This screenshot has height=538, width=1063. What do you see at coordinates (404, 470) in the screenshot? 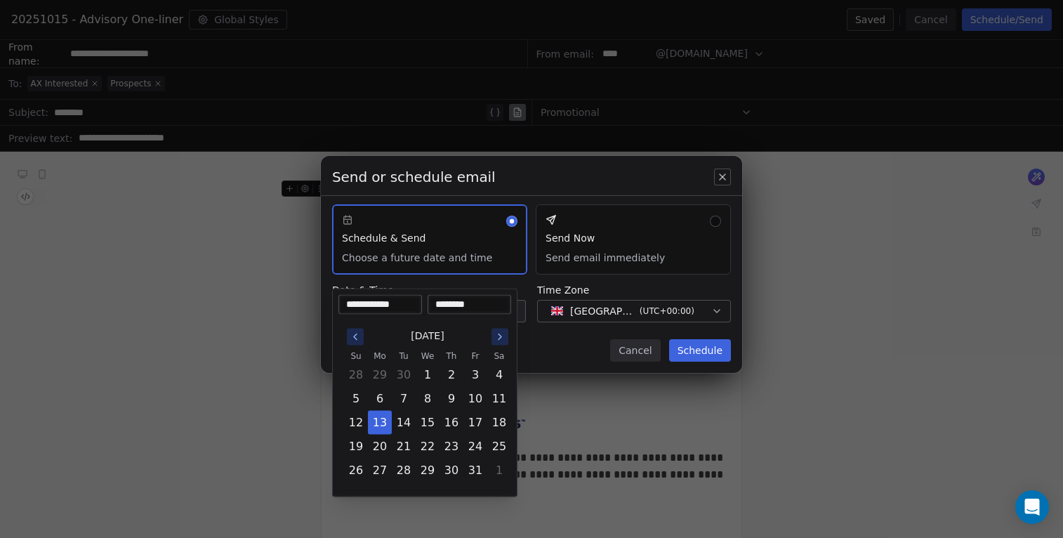
I see `button: Tuesday, October 28th, 2025` at bounding box center [404, 470].